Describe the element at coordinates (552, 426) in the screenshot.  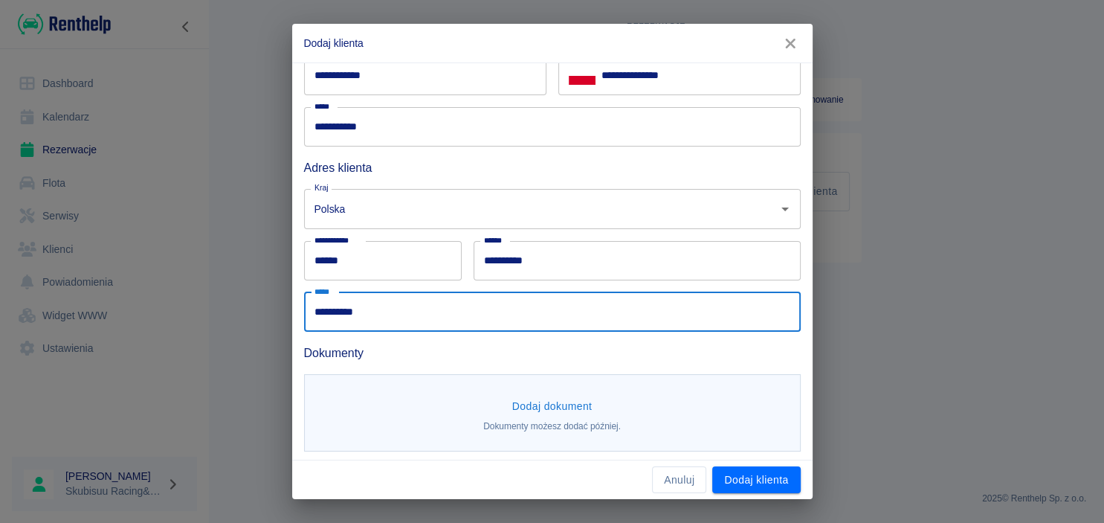
I see `p: Dokumenty możesz dodać później.` at that location.